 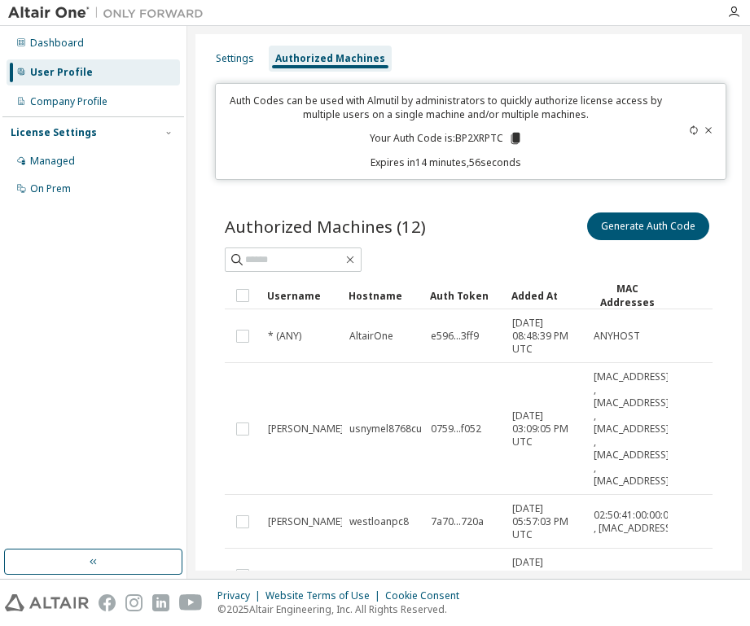 What do you see at coordinates (343, 609) in the screenshot?
I see `p: © 2025 Altair Engineering, Inc. All Rights Reserved.` at bounding box center [343, 609].